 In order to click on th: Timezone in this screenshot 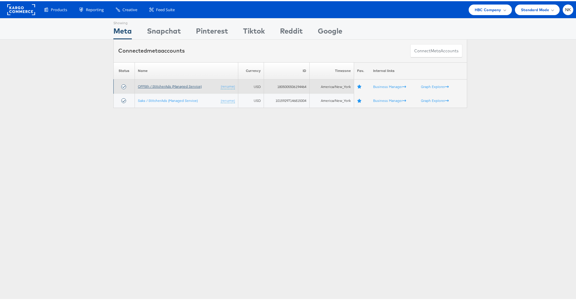, I will do `click(332, 70)`.